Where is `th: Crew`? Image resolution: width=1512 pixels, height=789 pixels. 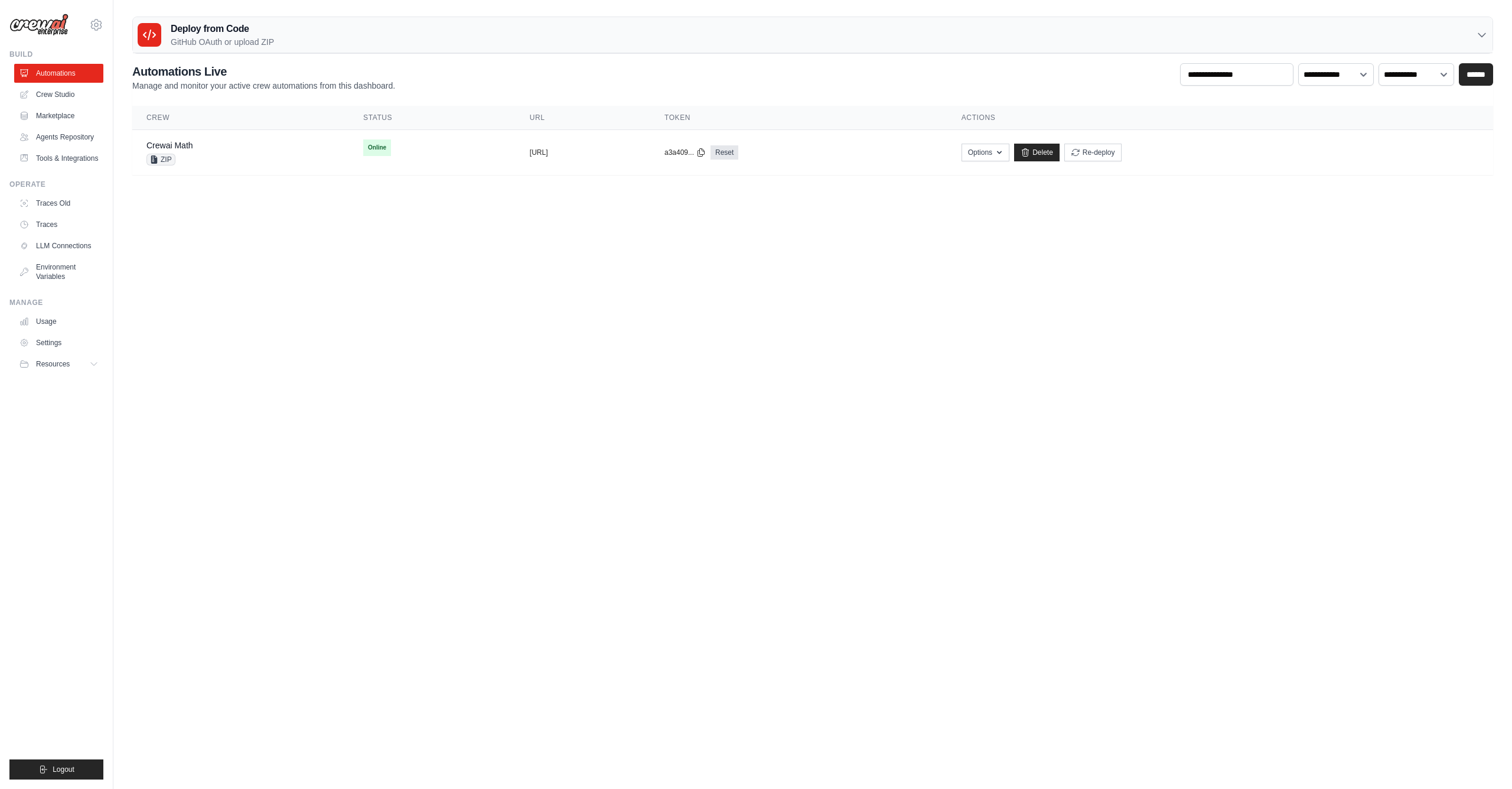 th: Crew is located at coordinates (240, 118).